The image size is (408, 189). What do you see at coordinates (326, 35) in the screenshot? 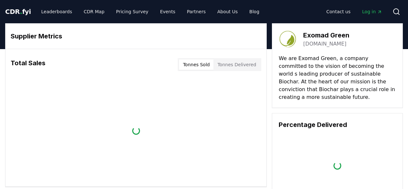
I see `h3: Exomad Green` at bounding box center [326, 35].